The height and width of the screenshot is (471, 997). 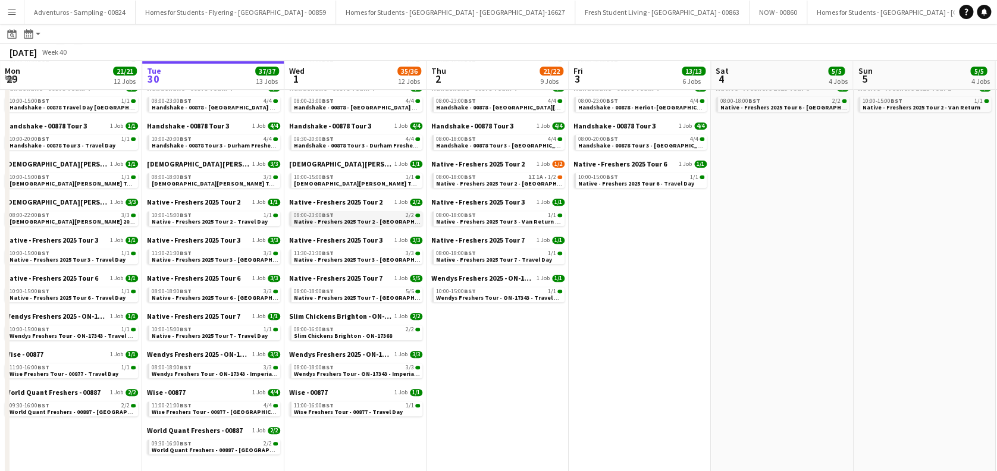 What do you see at coordinates (73, 294) in the screenshot?
I see `a: 10:00-15:00BST1/1Native - Freshers 2025 Tour 6 - Travel Day` at bounding box center [73, 294].